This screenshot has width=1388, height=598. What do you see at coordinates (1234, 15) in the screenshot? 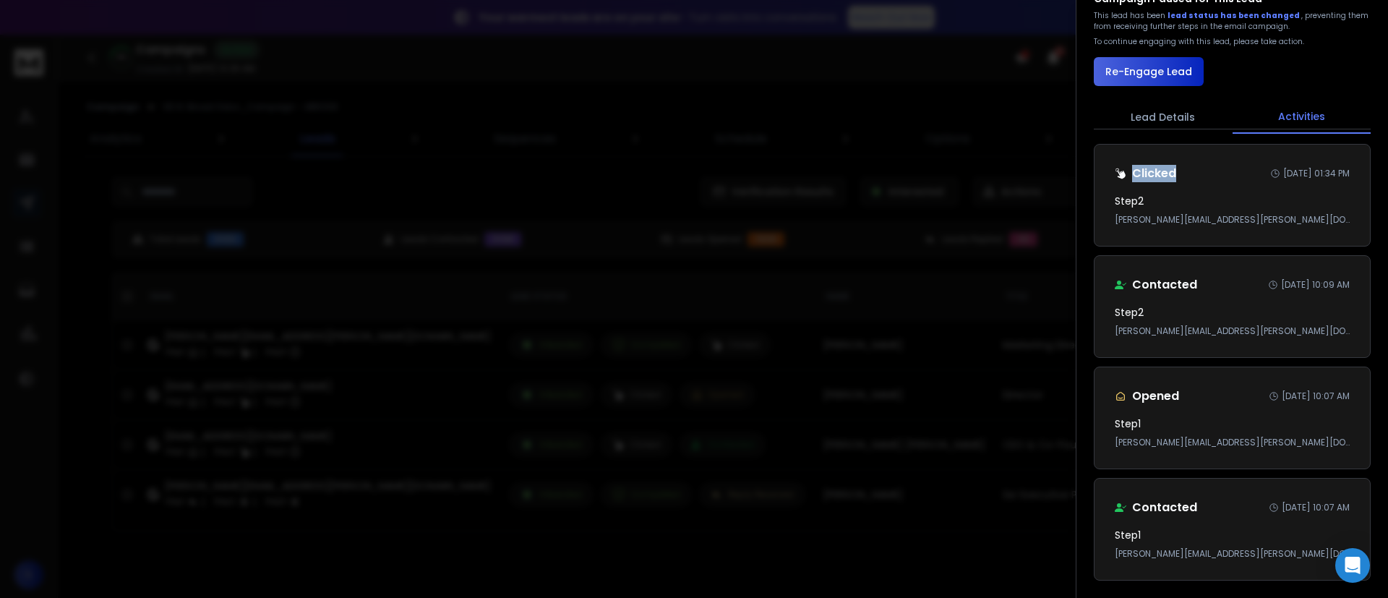
I see `span: lead status has been changed` at bounding box center [1234, 15].